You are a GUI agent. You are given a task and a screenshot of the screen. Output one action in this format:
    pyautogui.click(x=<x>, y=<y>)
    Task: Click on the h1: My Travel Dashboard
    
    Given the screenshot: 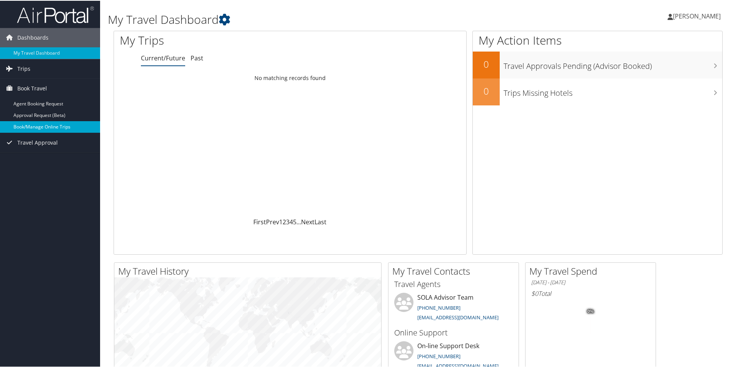 What is the action you would take?
    pyautogui.click(x=314, y=19)
    